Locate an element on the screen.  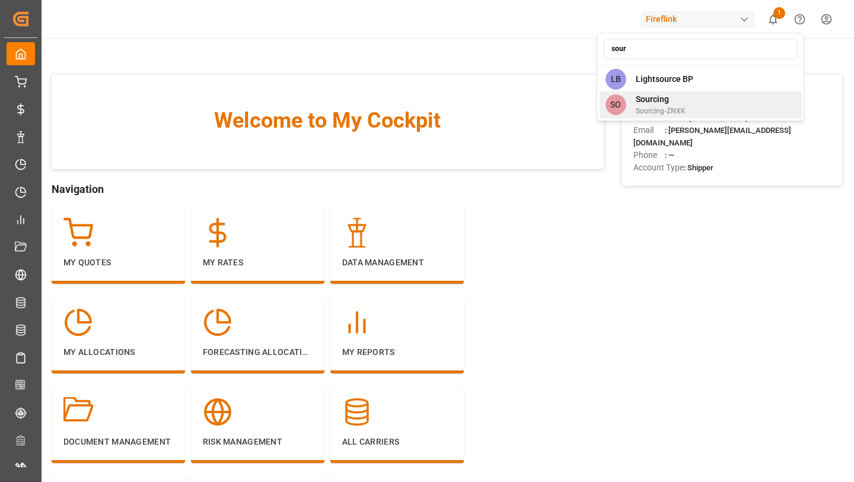
span: Sourcing is located at coordinates (661, 99).